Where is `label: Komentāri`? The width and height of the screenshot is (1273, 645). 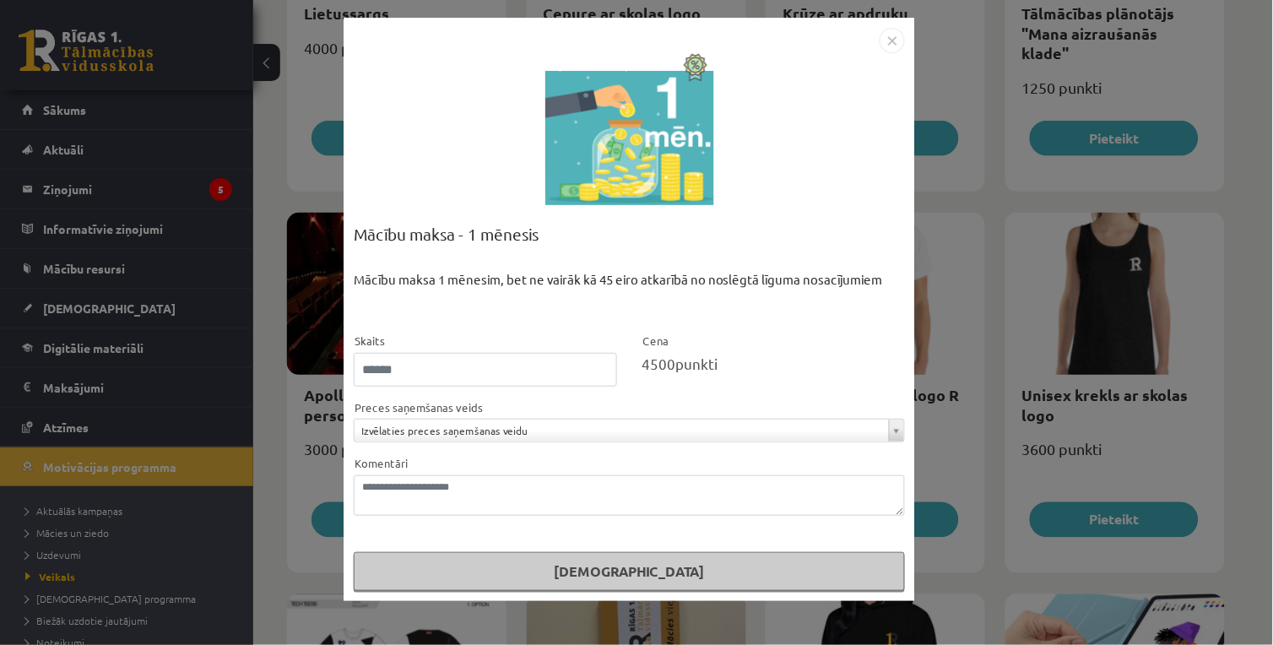
label: Komentāri is located at coordinates (381, 464).